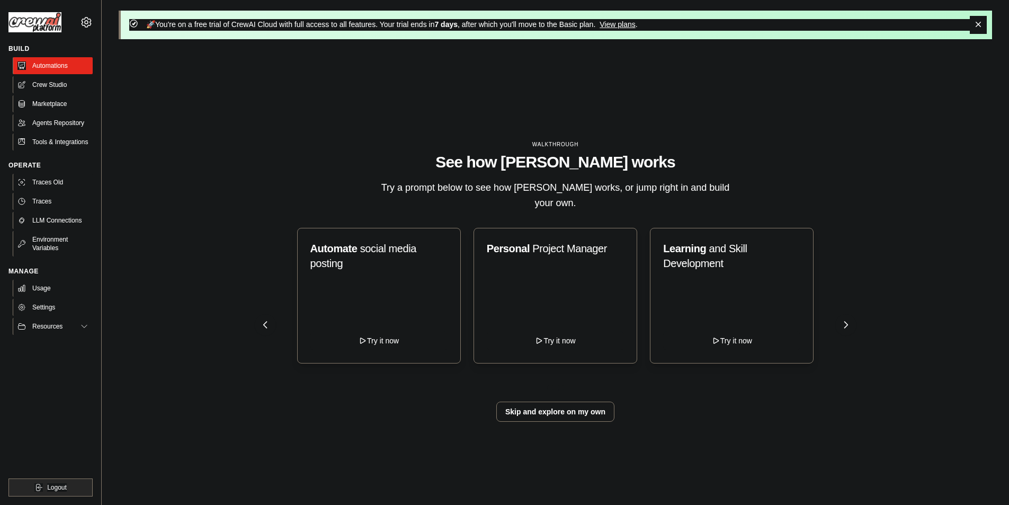 This screenshot has height=505, width=1009. What do you see at coordinates (50, 271) in the screenshot?
I see `div: Manage` at bounding box center [50, 271].